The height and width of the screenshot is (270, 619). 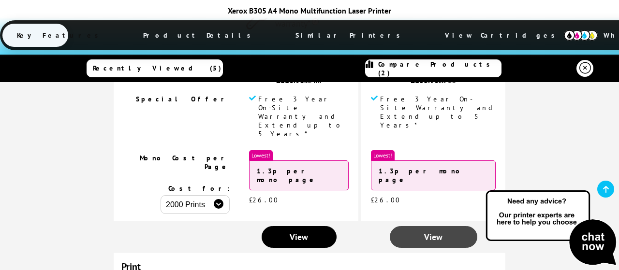 I want to click on span: View Cartridges, so click(x=504, y=35).